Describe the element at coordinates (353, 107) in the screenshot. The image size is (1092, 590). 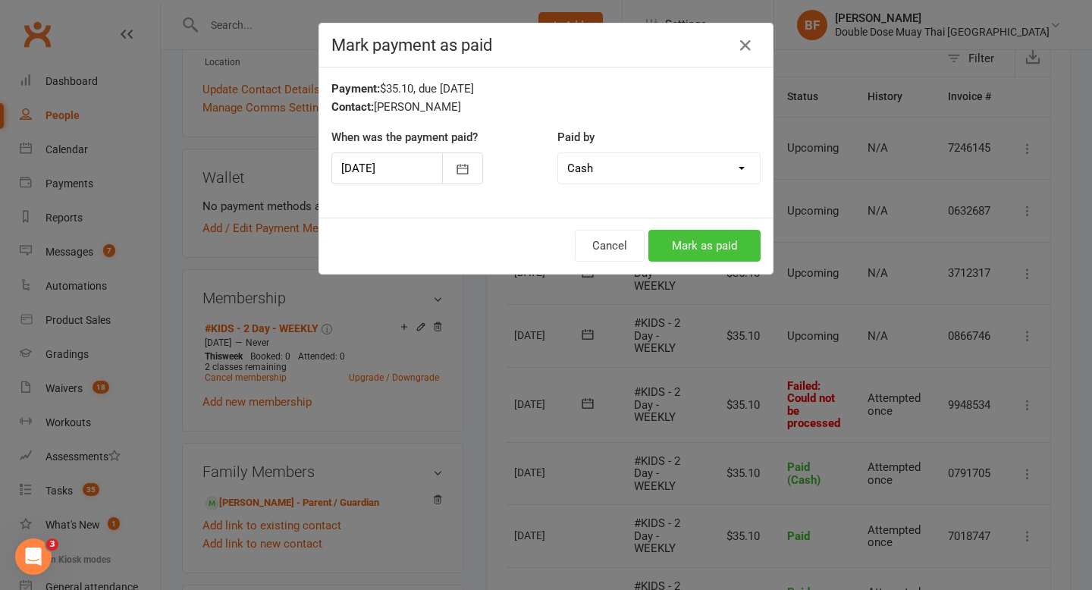
I see `strong: Contact:` at that location.